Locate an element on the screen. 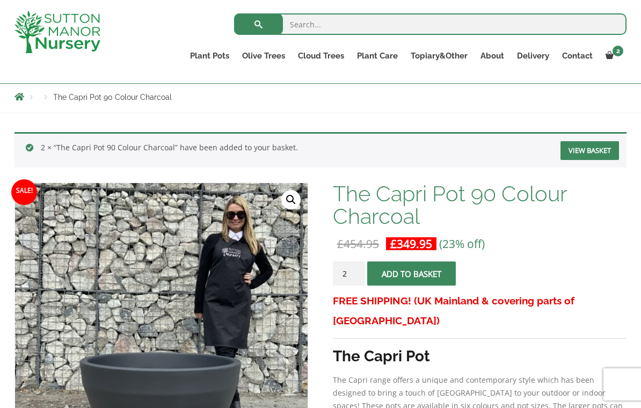  a: Cloud Trees is located at coordinates (321, 56).